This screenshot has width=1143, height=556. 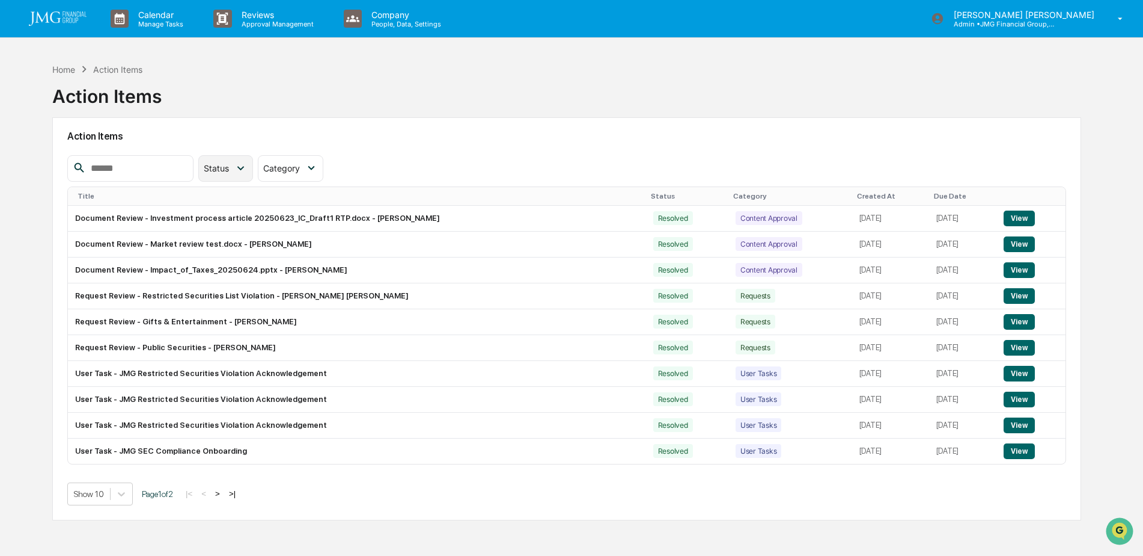 I want to click on button: See all, so click(x=203, y=138).